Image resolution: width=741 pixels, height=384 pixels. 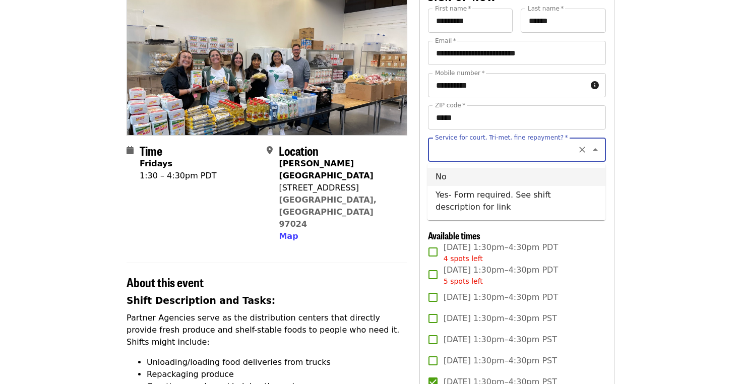 I want to click on input: First name, so click(x=470, y=21).